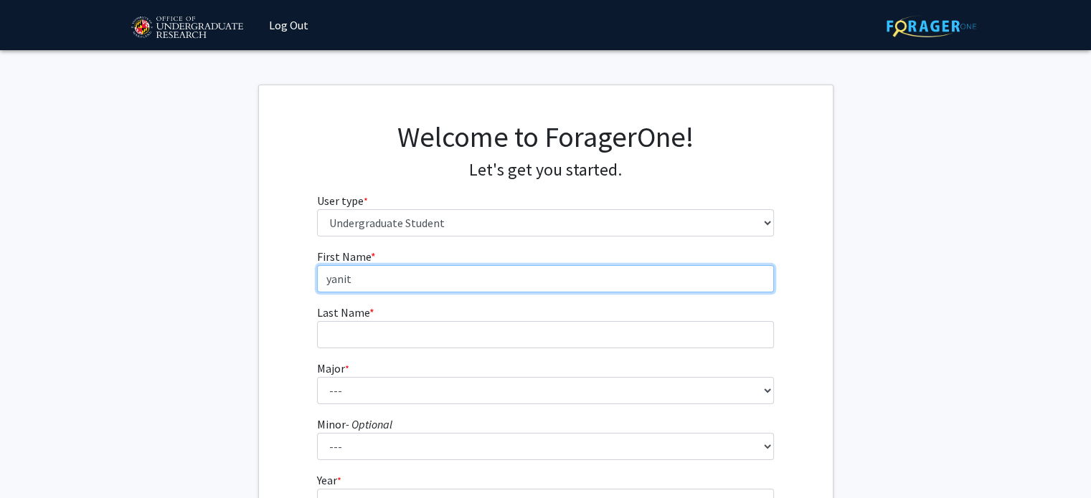  What do you see at coordinates (354, 424) in the screenshot?
I see `label: Minor` at bounding box center [354, 424].